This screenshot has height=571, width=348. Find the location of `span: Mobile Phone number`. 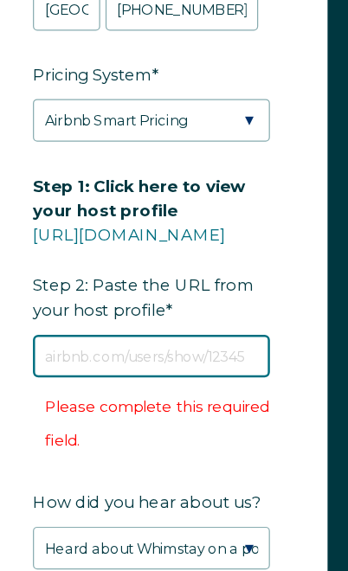

span: Mobile Phone number is located at coordinates (150, 37).